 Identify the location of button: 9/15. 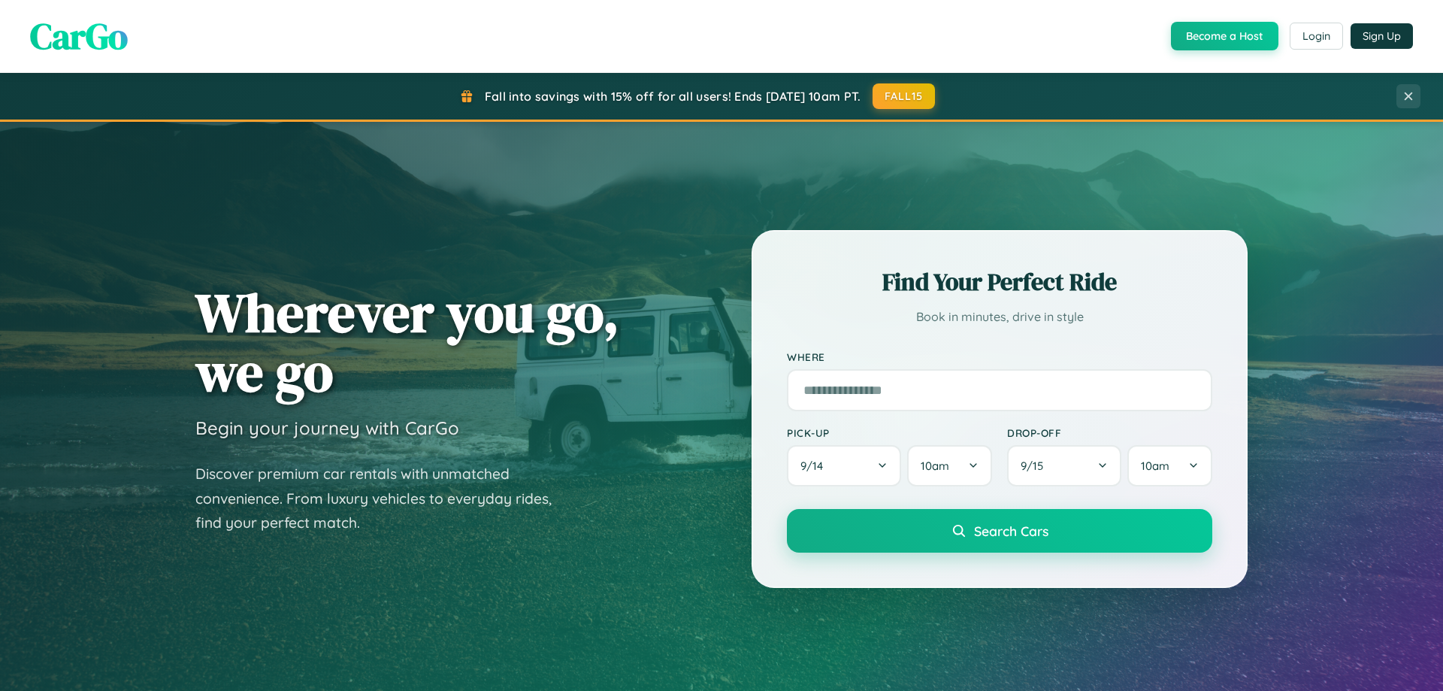
(1064, 465).